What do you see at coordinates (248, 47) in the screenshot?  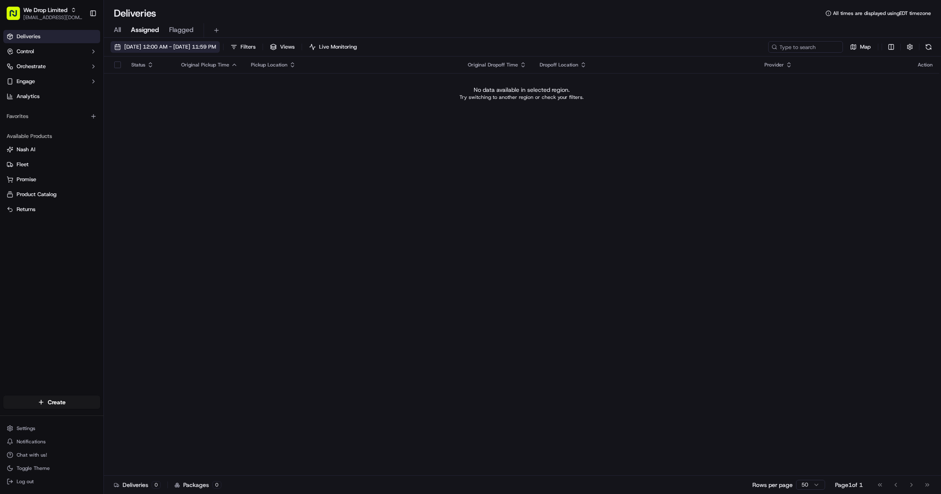 I see `span: Filters` at bounding box center [248, 47].